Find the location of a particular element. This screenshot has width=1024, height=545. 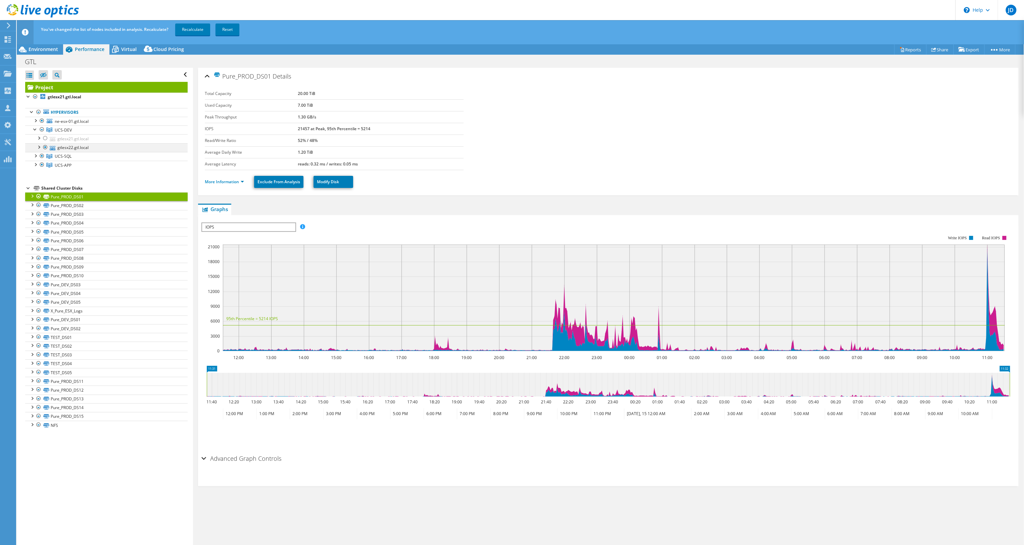

a: gtlesx21.gtl.local is located at coordinates (106, 139).